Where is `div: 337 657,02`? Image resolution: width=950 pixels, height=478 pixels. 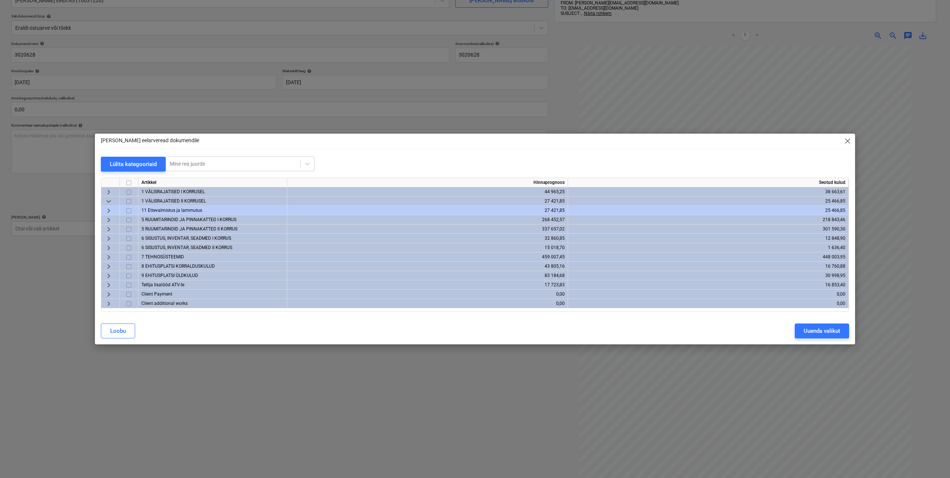 div: 337 657,02 is located at coordinates (428, 229).